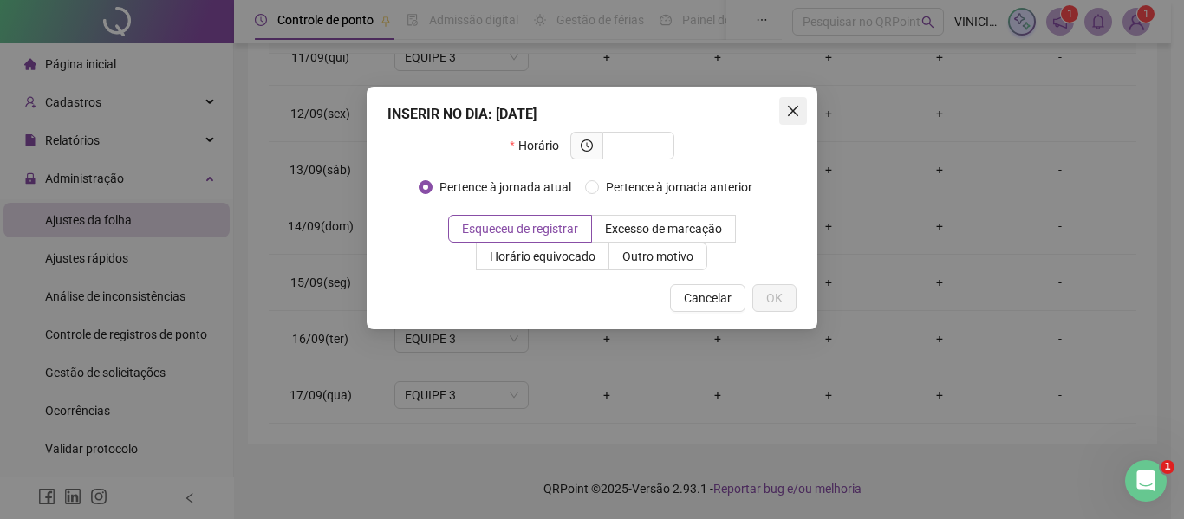  What do you see at coordinates (658, 257) in the screenshot?
I see `span: Outro motivo` at bounding box center [658, 257].